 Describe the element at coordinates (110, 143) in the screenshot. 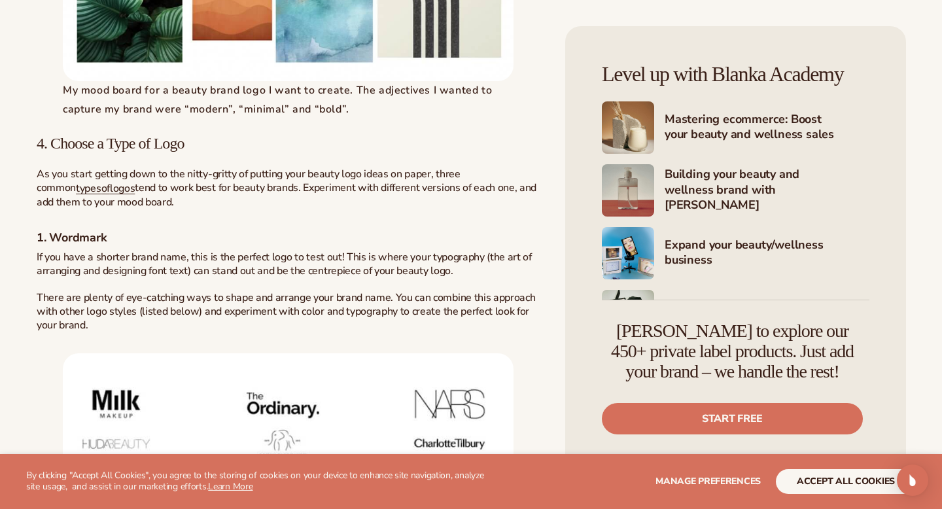

I see `span: 4. Choose a Type of Logo` at that location.